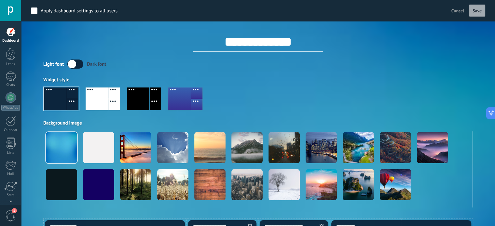  I want to click on div: Stats, so click(11, 195).